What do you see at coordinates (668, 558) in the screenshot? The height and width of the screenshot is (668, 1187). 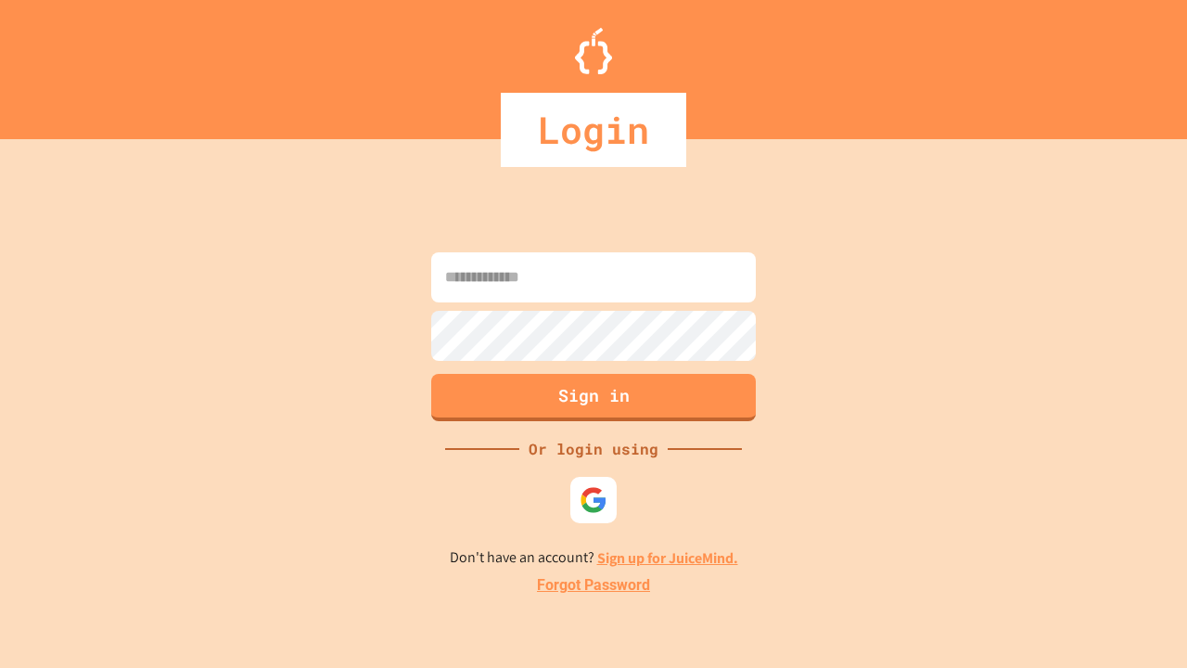 I see `a: Sign up for JuiceMind.` at bounding box center [668, 558].